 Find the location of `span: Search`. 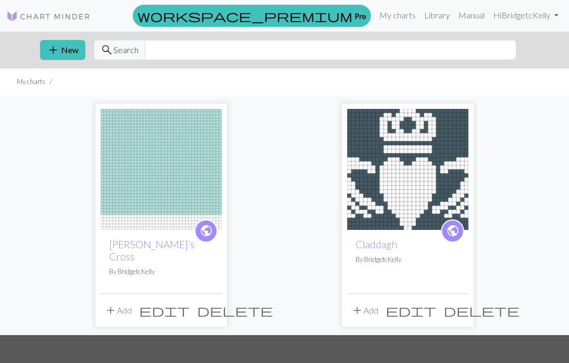

span: Search is located at coordinates (126, 50).